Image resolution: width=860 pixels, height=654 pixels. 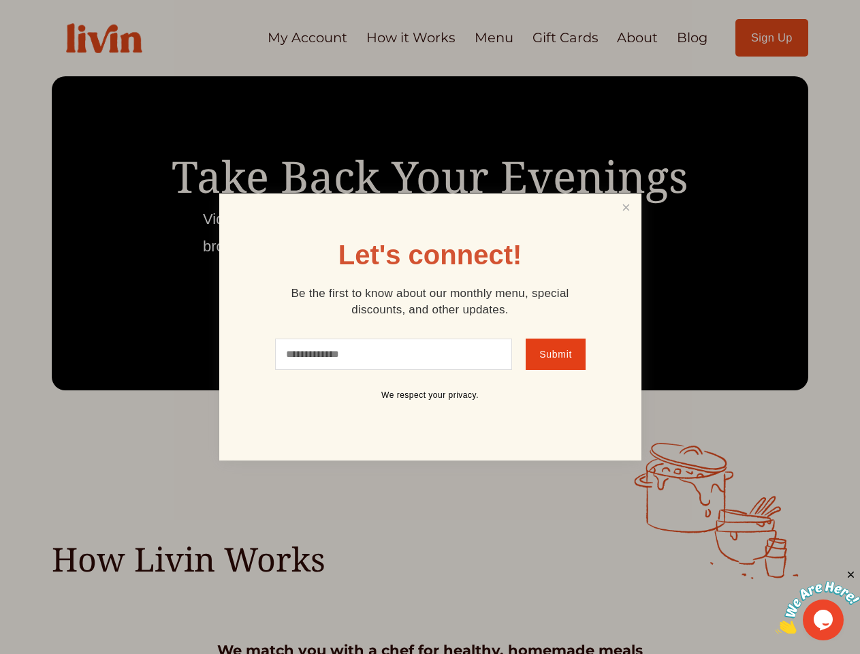 I want to click on span: Submit, so click(x=556, y=354).